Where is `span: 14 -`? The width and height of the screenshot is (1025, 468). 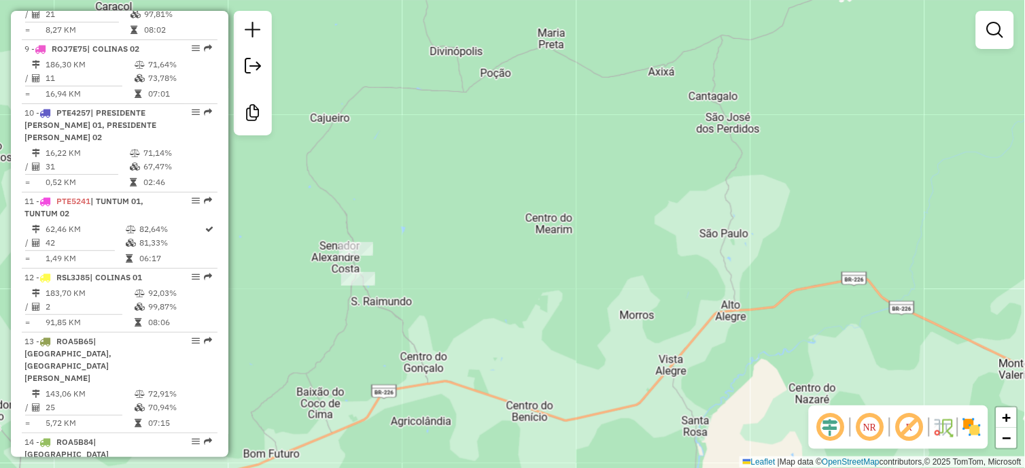
span: 14 - is located at coordinates (67, 447).